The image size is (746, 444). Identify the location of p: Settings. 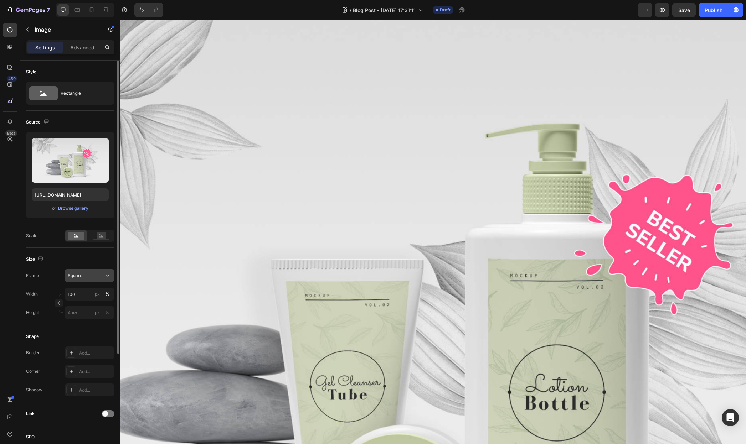
(45, 47).